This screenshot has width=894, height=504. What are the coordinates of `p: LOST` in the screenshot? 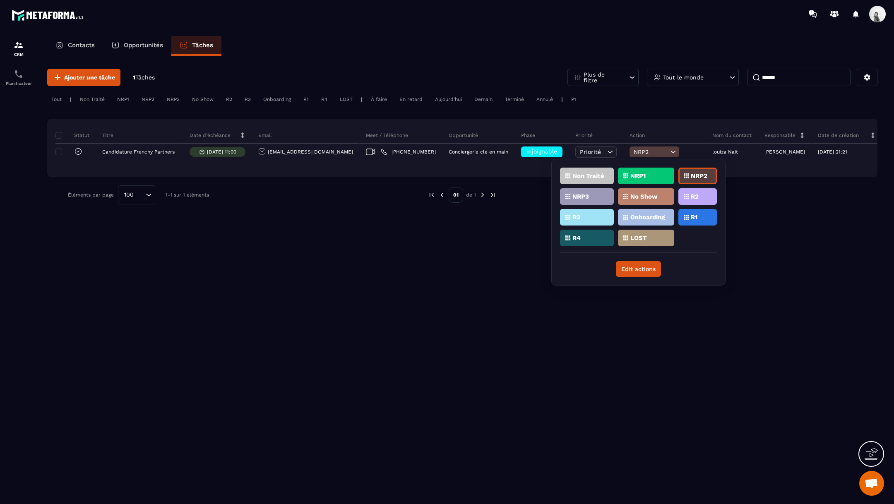 It's located at (639, 238).